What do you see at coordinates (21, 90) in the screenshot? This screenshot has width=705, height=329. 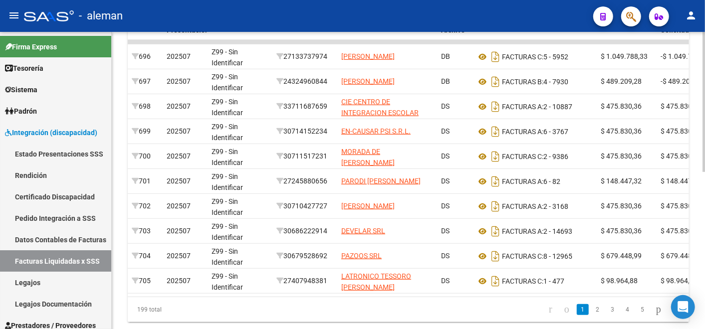 I see `span: Sistema` at bounding box center [21, 90].